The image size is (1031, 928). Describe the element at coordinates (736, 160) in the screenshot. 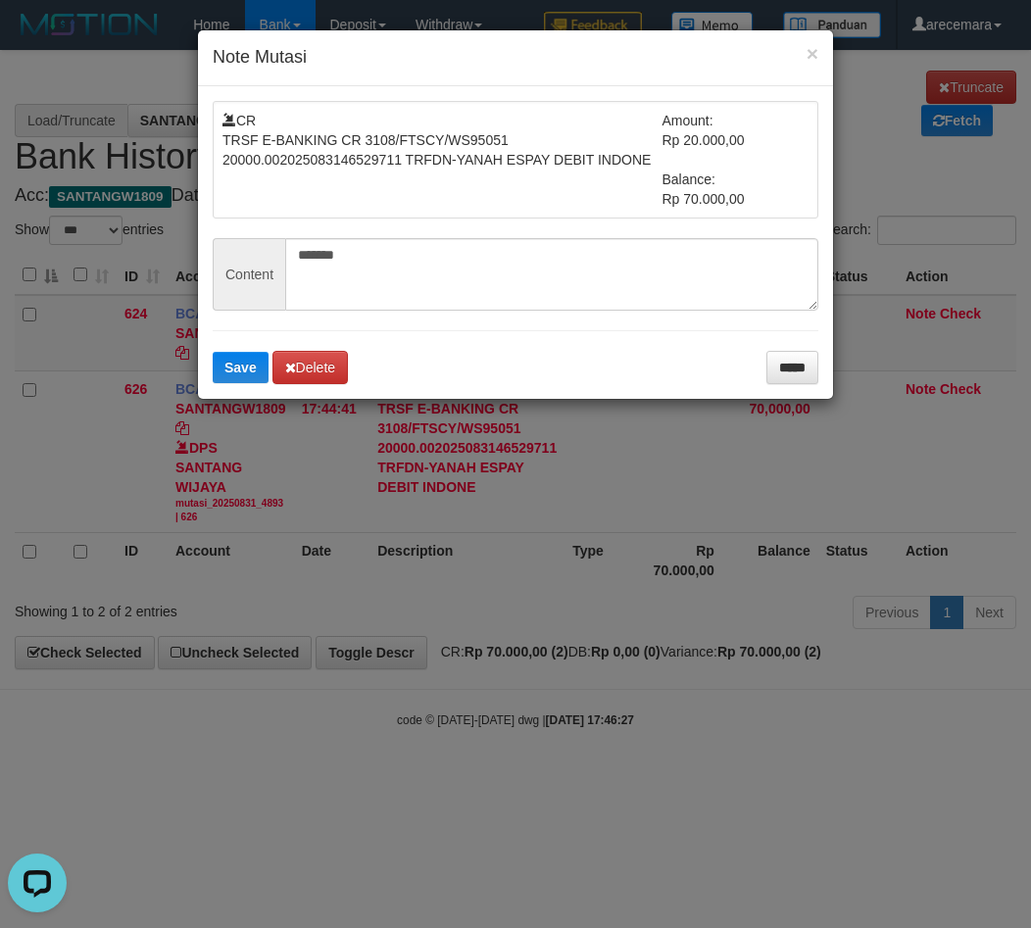

I see `td: Amount: Rp 20.000,00 Balance: Rp 70.000,00` at that location.